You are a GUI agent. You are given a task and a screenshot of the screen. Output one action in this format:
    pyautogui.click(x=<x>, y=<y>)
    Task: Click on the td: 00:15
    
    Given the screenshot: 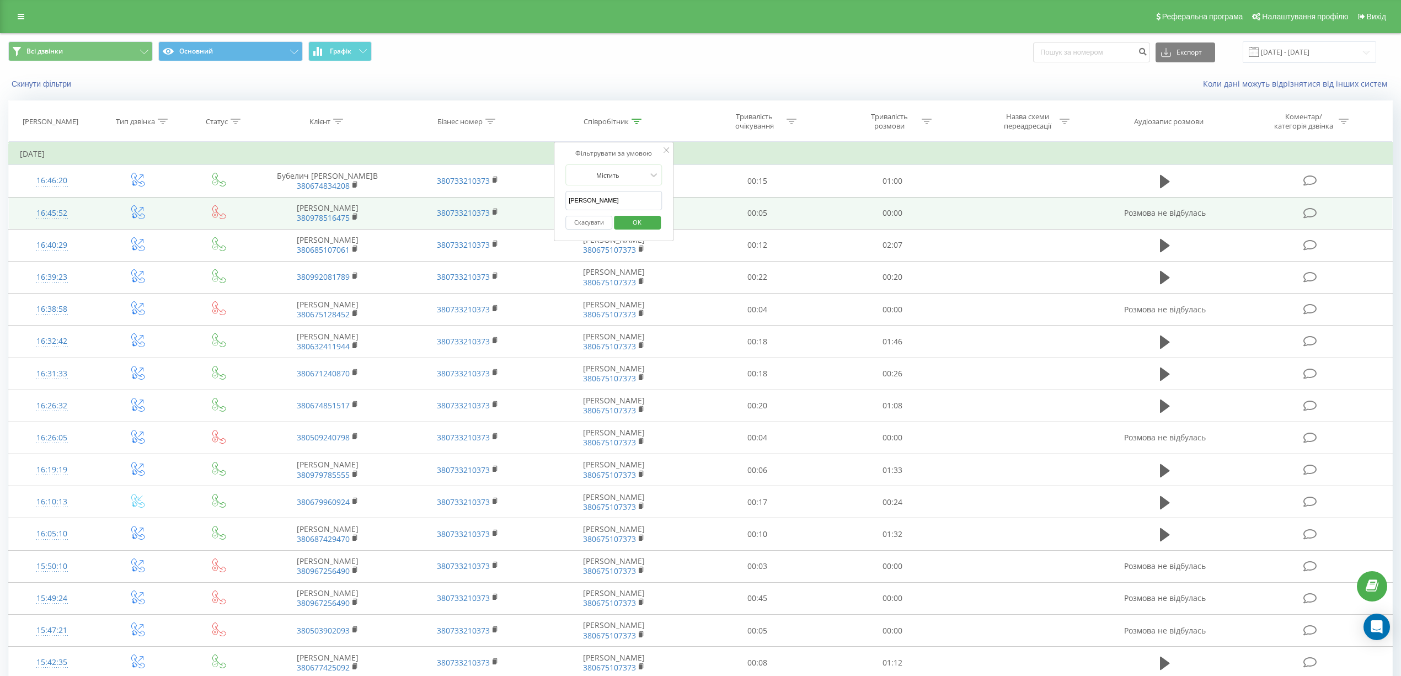 What is the action you would take?
    pyautogui.click(x=757, y=181)
    